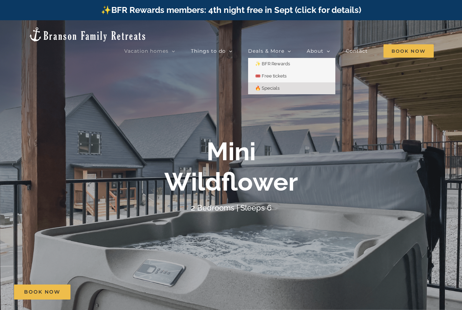 The image size is (462, 310). I want to click on b: Mini Wildflower, so click(231, 166).